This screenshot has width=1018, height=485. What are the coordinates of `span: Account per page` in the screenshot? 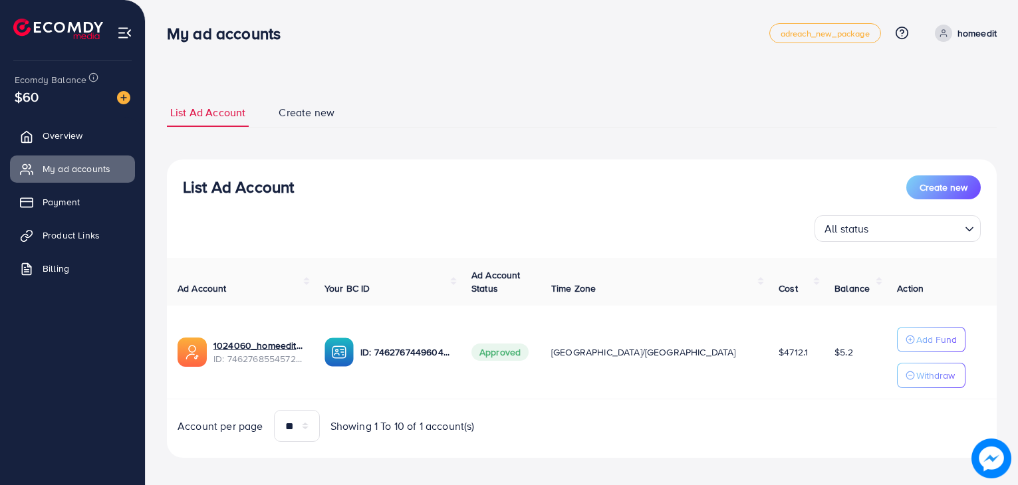 It's located at (220, 426).